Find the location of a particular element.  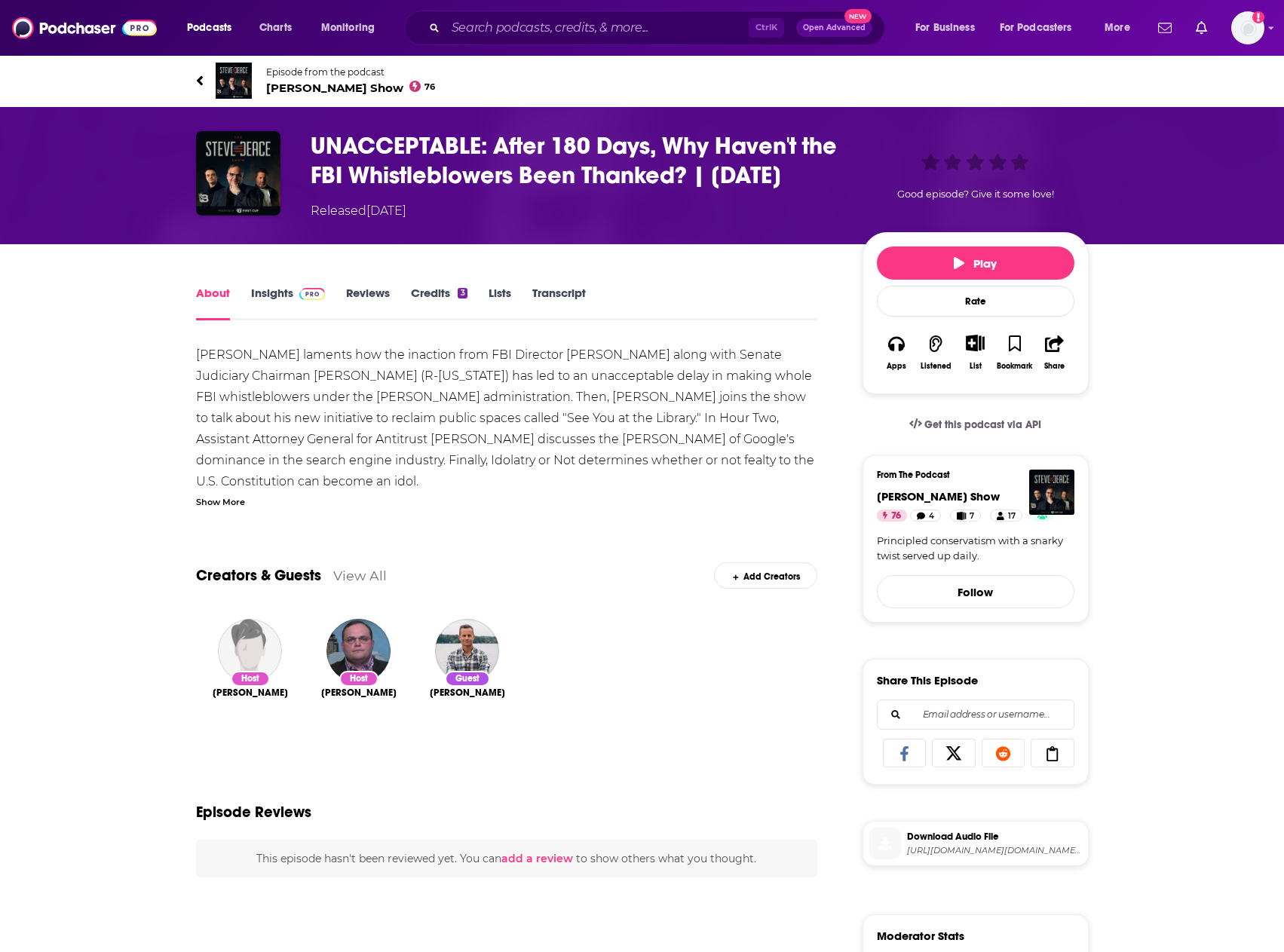

img: Todd Erzen is located at coordinates (250, 651).